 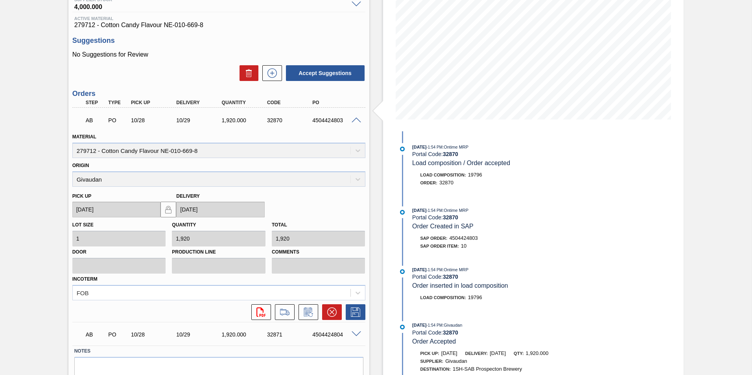 I want to click on span: Load composition / Order accepted, so click(x=461, y=163).